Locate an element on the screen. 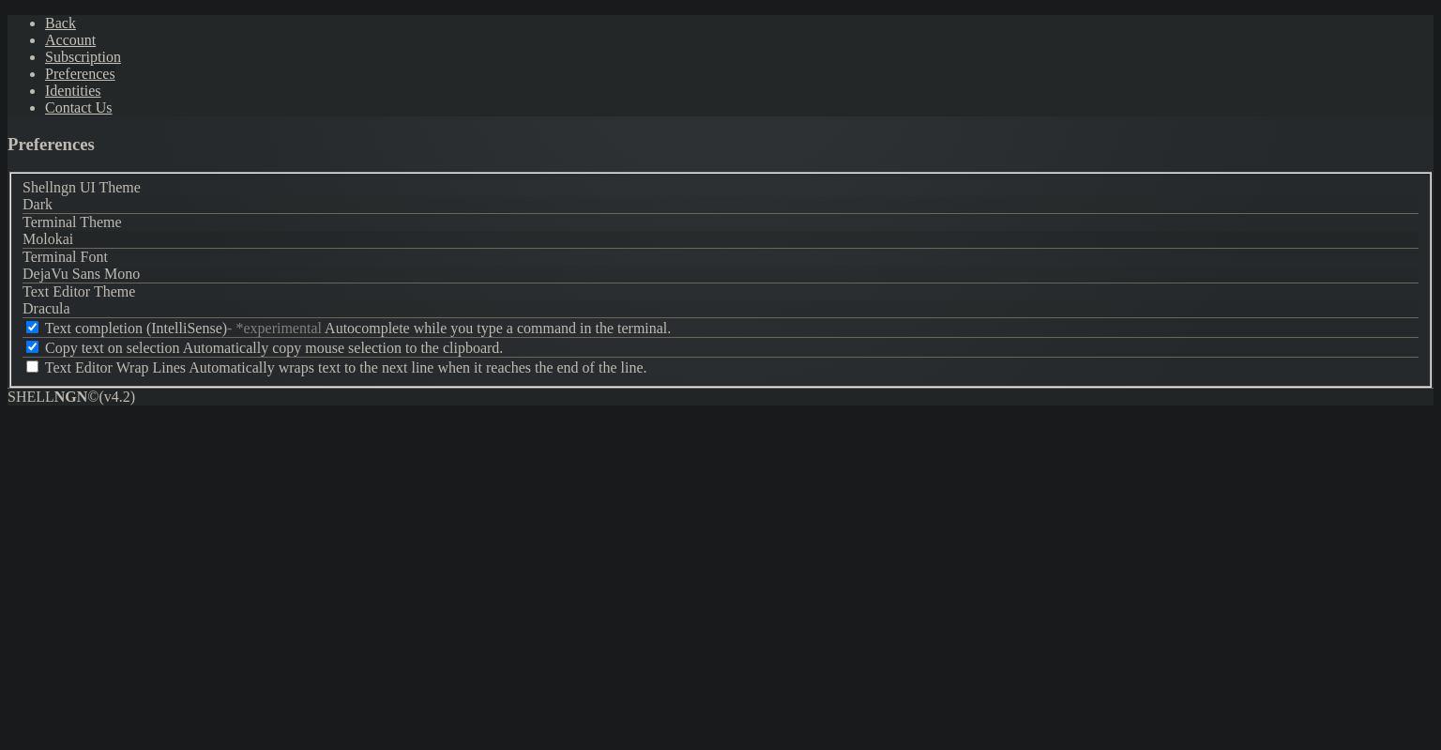 This screenshot has width=1441, height=750. span: Automatically copy mouse selection to the clipboard. is located at coordinates (343, 347).